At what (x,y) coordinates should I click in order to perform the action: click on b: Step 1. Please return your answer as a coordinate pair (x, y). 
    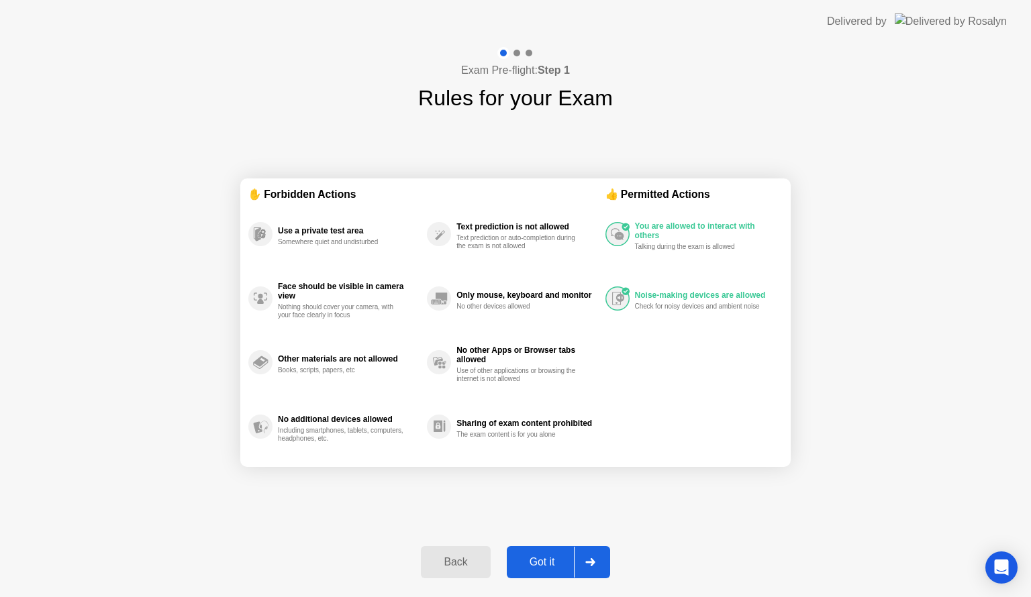
    Looking at the image, I should click on (554, 70).